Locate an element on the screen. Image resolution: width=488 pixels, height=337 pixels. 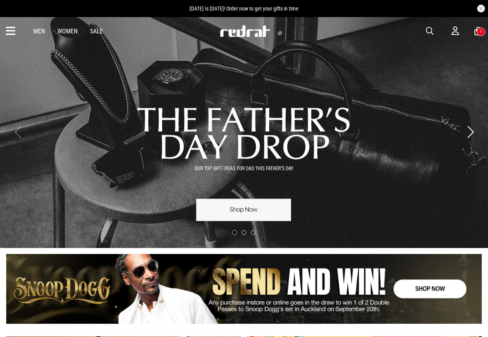
a: 1 is located at coordinates (478, 31).